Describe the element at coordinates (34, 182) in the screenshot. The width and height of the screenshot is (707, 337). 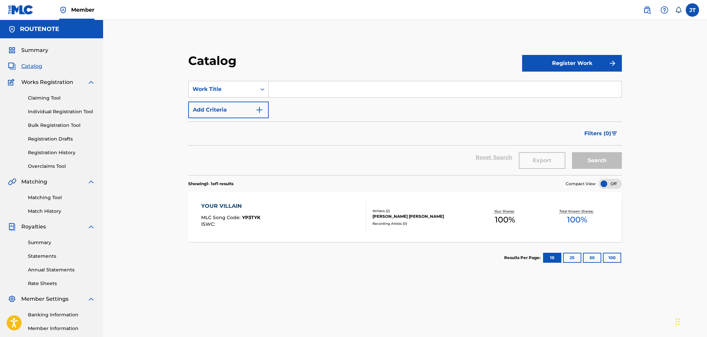
I see `span: Matching` at that location.